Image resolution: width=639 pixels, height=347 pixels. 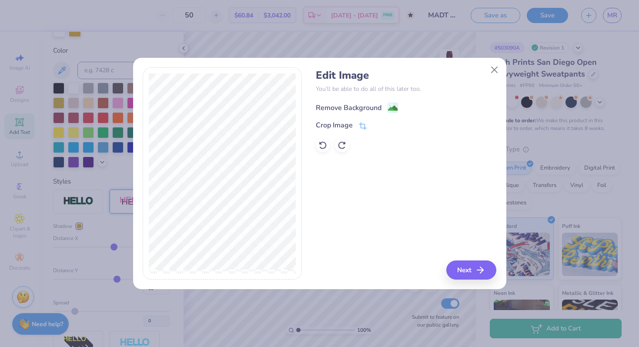 I want to click on button: Close, so click(x=494, y=70).